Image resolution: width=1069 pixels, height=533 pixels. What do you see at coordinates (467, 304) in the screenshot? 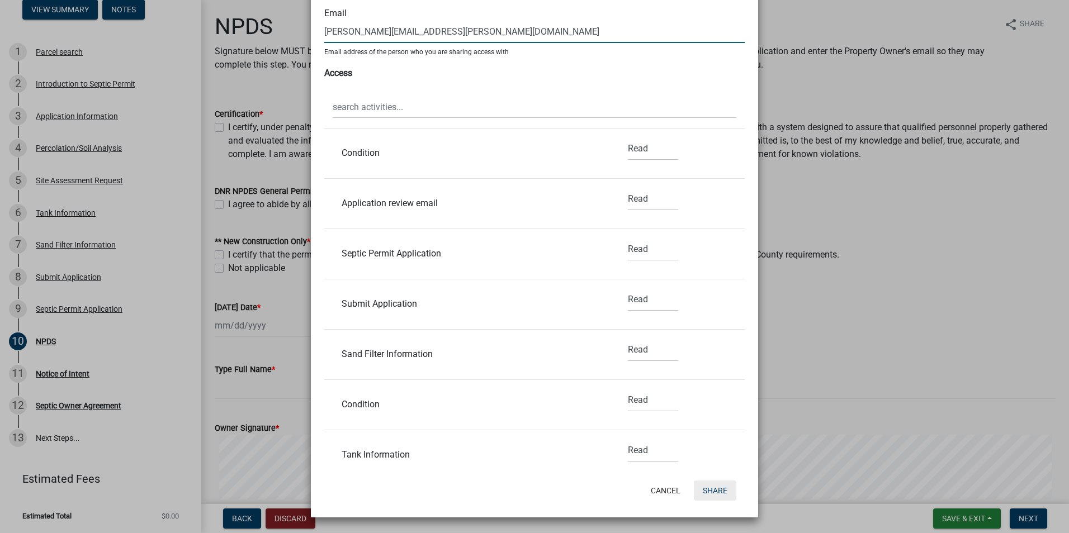
I see `div: Submit Application` at bounding box center [467, 304].